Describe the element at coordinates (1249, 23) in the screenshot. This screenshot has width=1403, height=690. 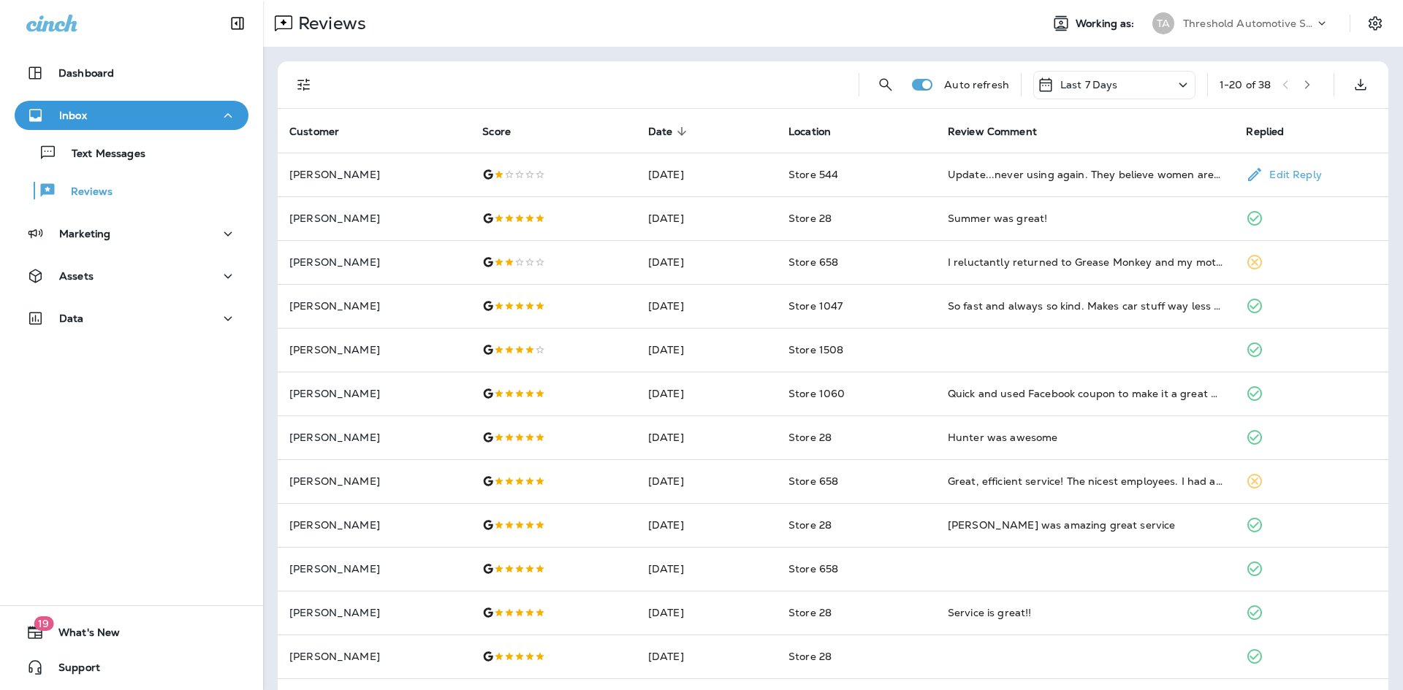
I see `p: Threshold Automotive Service dba Grease Monkey` at that location.